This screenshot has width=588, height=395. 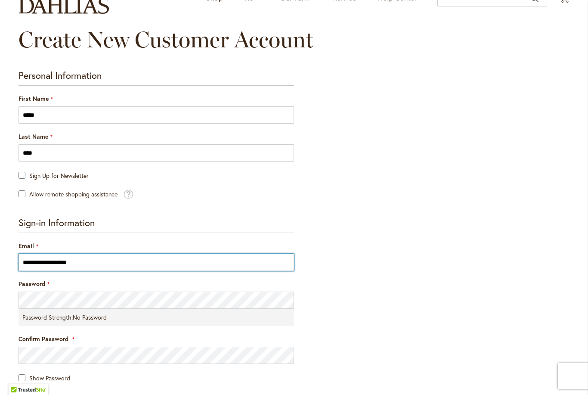 What do you see at coordinates (166, 39) in the screenshot?
I see `span: Create New Customer Account` at bounding box center [166, 39].